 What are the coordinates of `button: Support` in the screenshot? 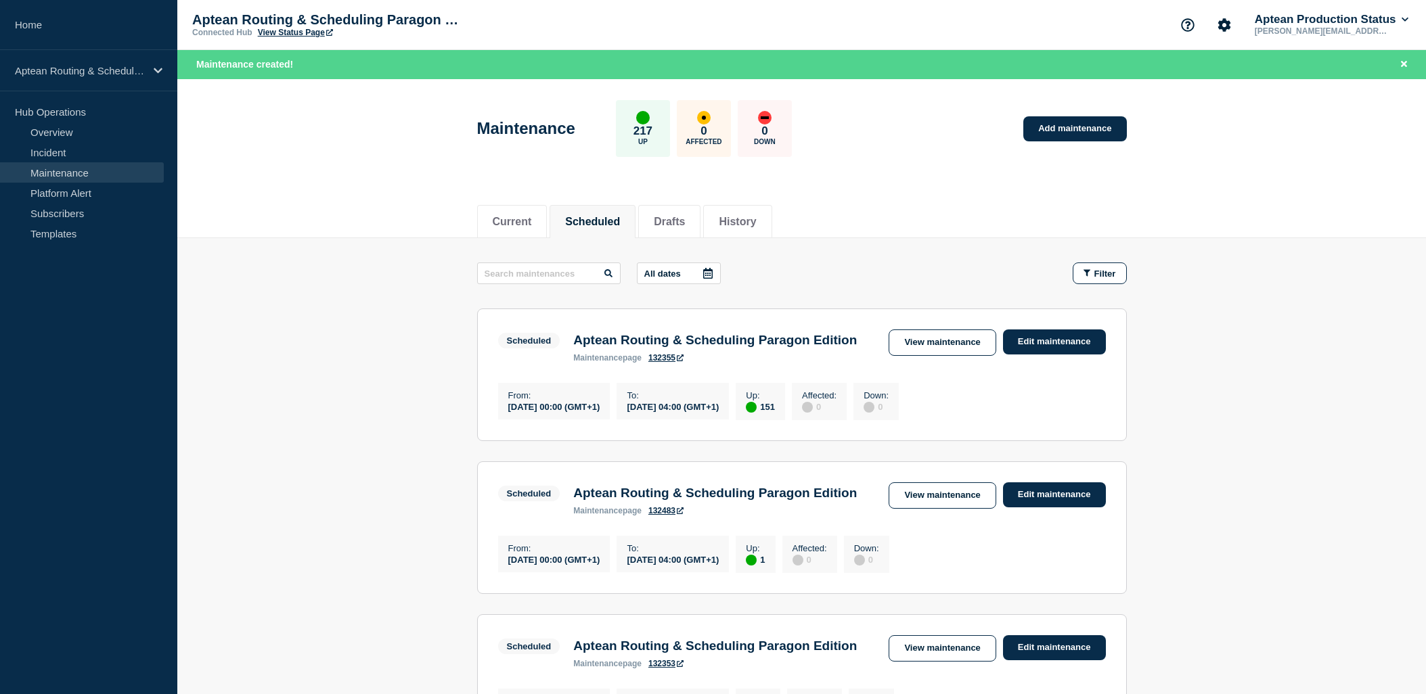 It's located at (1188, 25).